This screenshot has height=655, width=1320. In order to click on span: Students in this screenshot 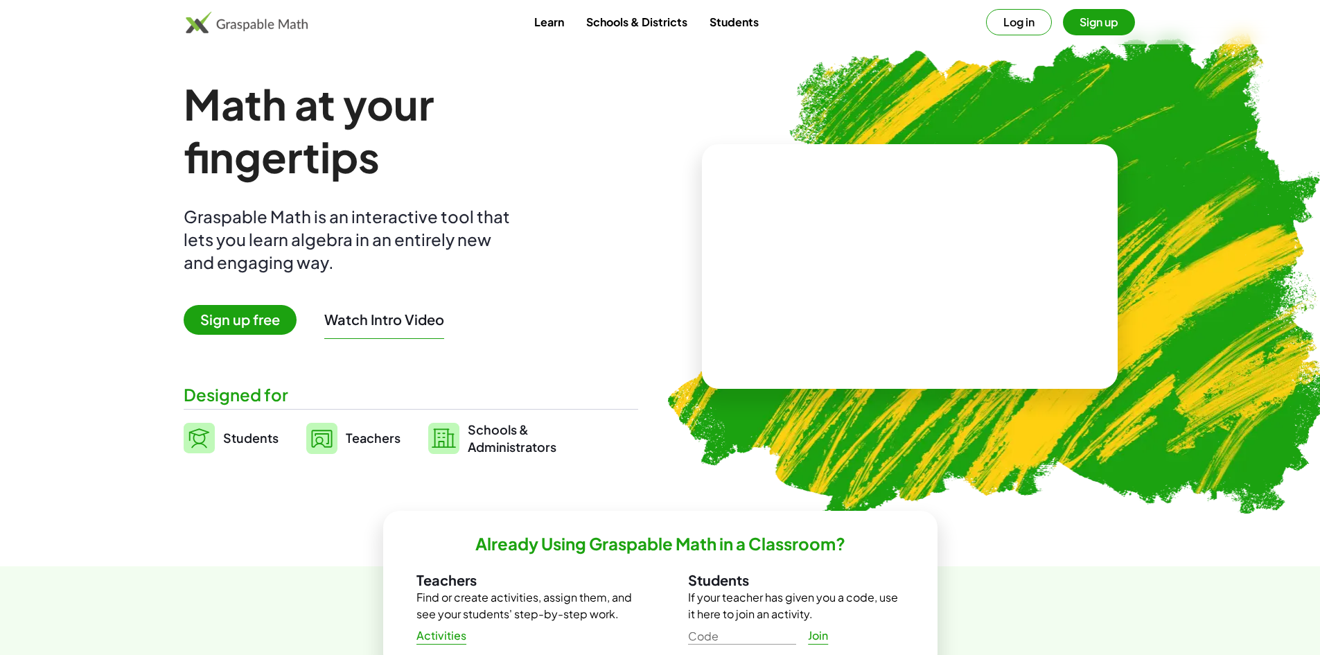, I will do `click(251, 437)`.